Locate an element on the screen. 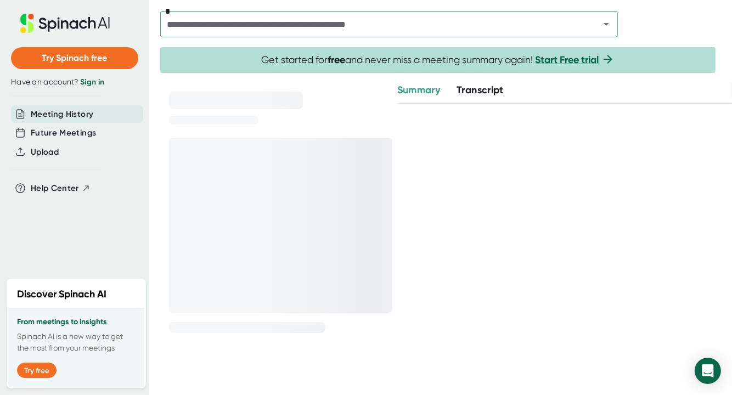 Image resolution: width=732 pixels, height=395 pixels. button: Try free is located at coordinates (37, 370).